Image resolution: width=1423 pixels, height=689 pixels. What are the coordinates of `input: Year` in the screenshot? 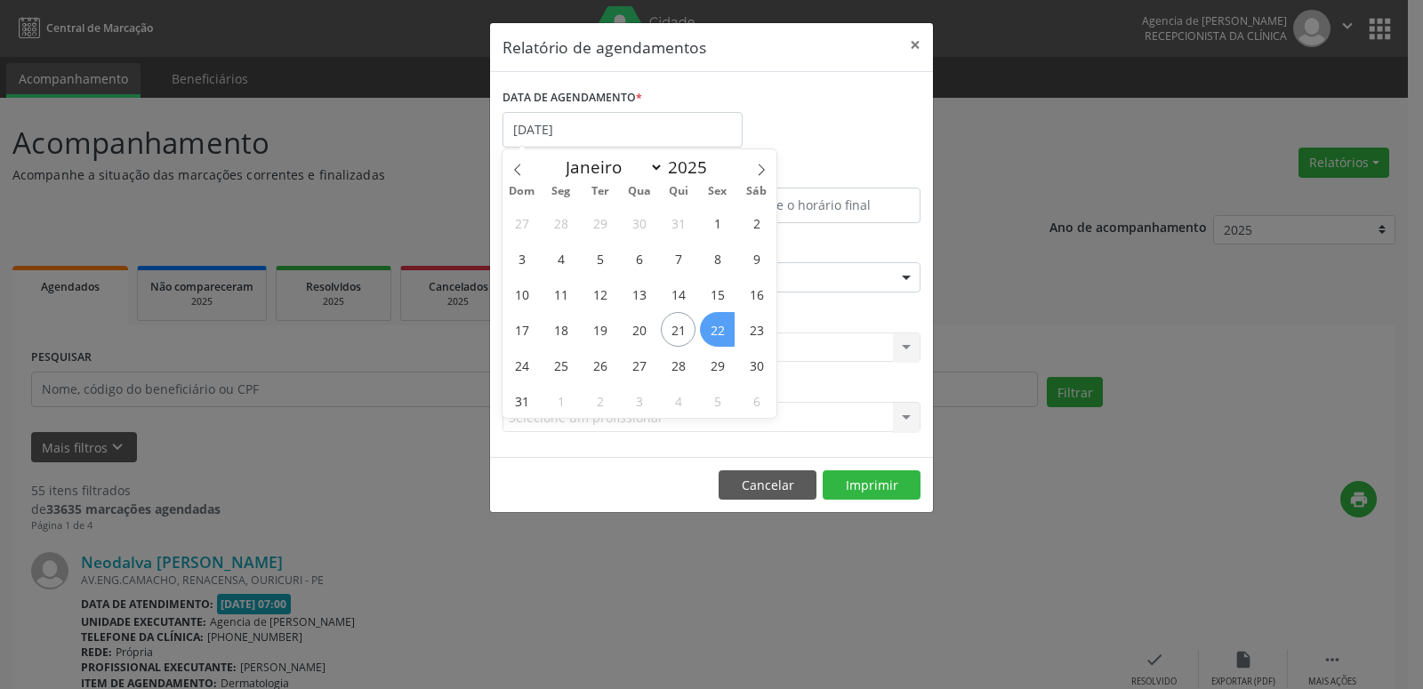 It's located at (693, 167).